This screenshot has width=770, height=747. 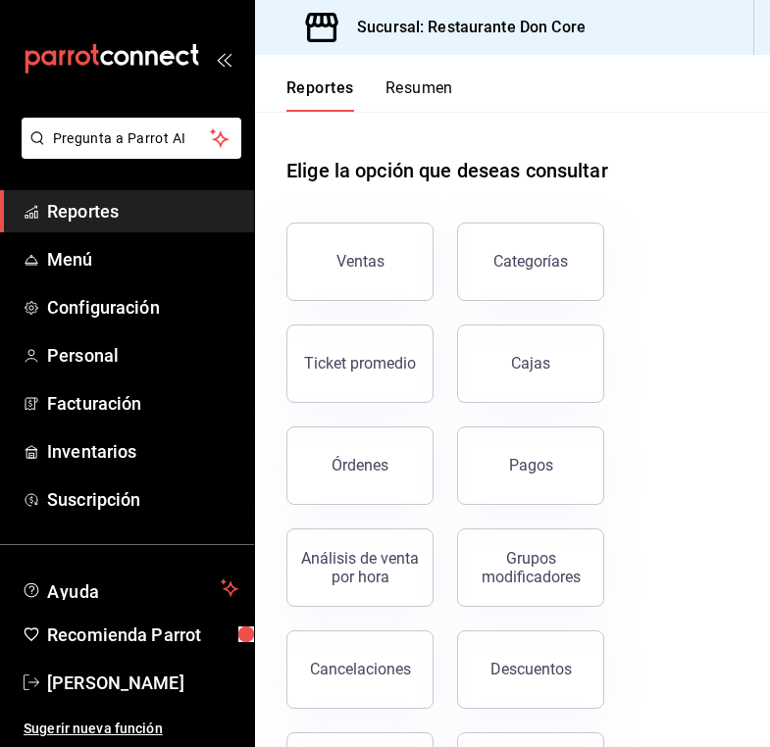 What do you see at coordinates (530, 669) in the screenshot?
I see `div: Descuentos` at bounding box center [530, 669].